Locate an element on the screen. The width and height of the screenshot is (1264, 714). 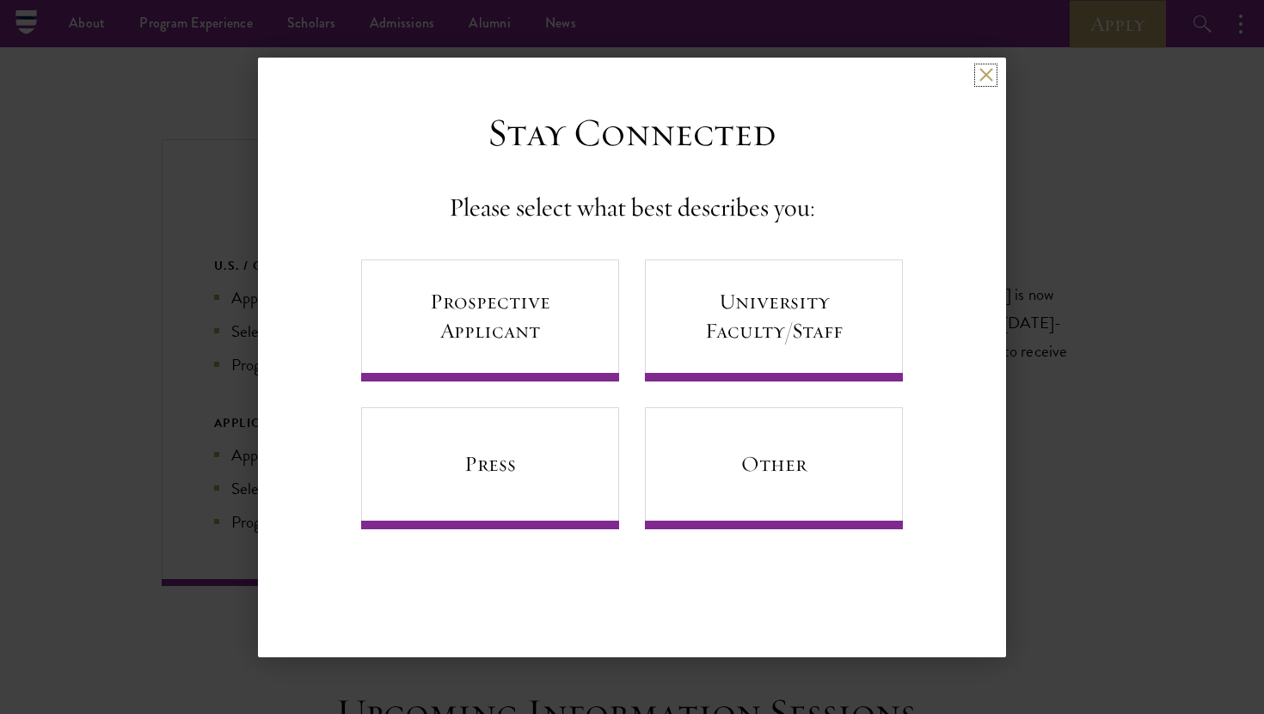
a: University Faculty/Staff is located at coordinates (774, 321).